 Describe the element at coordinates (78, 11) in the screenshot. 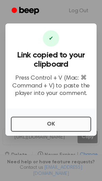

I see `a: Log Out` at that location.